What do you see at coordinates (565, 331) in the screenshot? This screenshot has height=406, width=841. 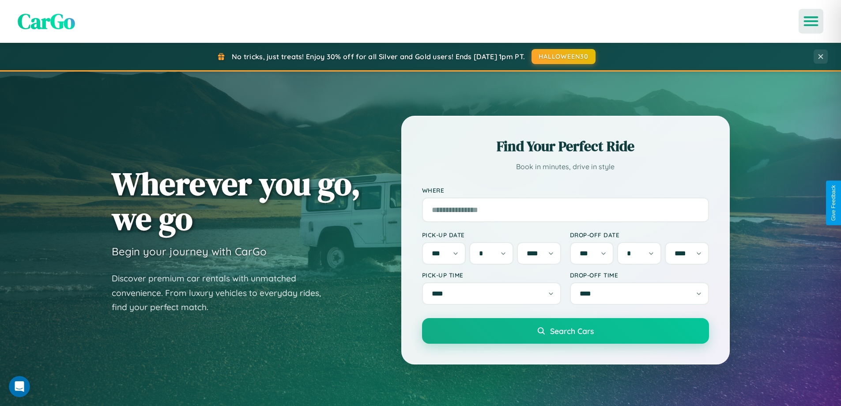 I see `button: Search Cars` at bounding box center [565, 331].